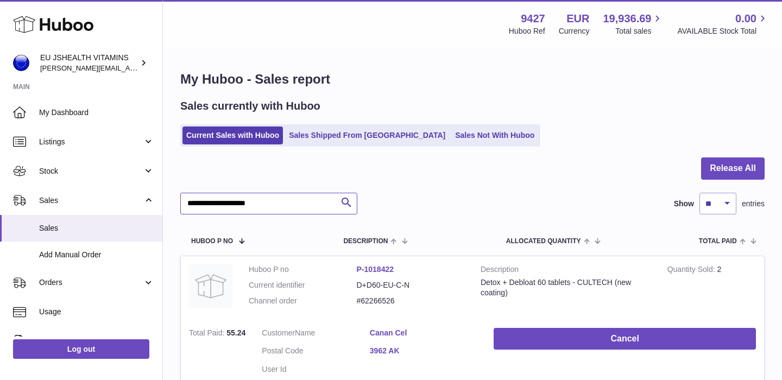 The height and width of the screenshot is (380, 782). What do you see at coordinates (212, 241) in the screenshot?
I see `span: Huboo P no` at bounding box center [212, 241].